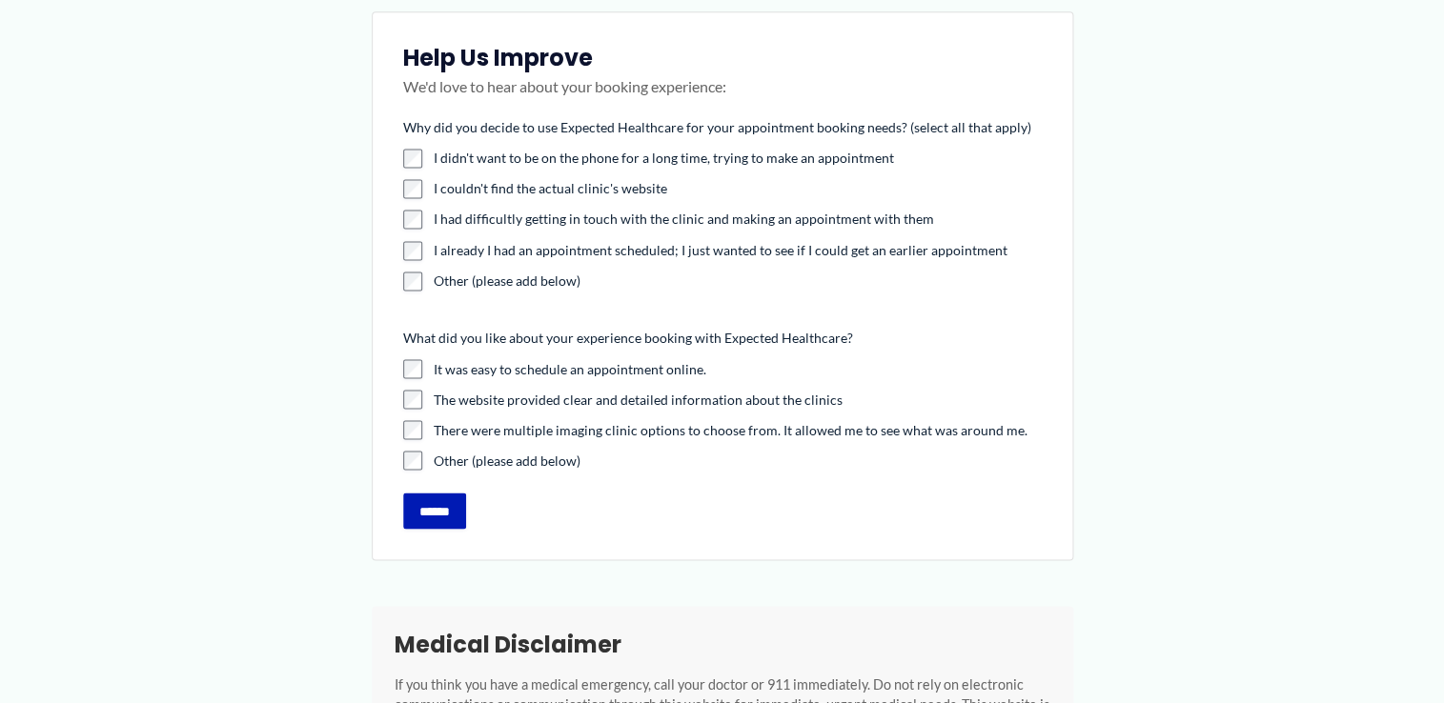  Describe the element at coordinates (738, 399) in the screenshot. I see `label: The website provided clear and detailed information about the clinics` at that location.